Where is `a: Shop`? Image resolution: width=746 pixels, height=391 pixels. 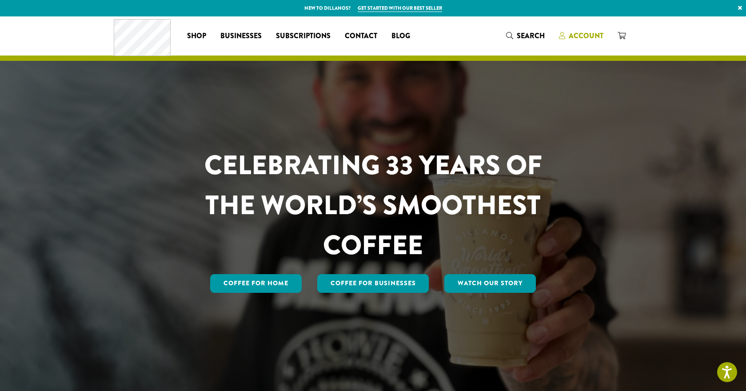
a: Shop is located at coordinates (196, 36).